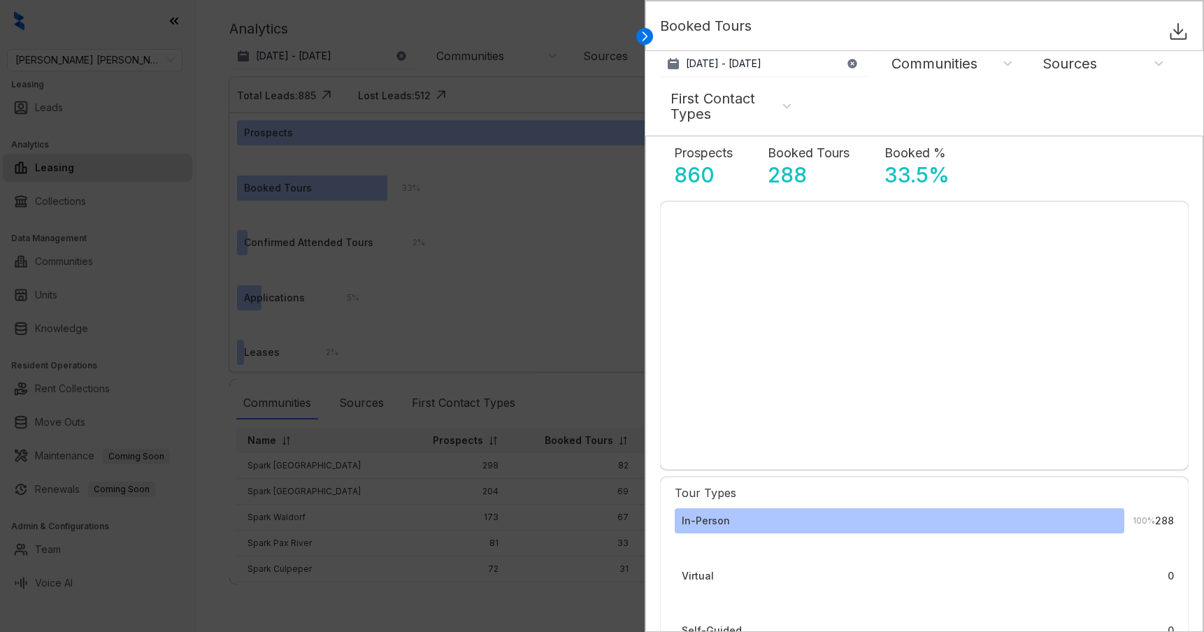 The height and width of the screenshot is (632, 1204). I want to click on div: Virtual, so click(698, 576).